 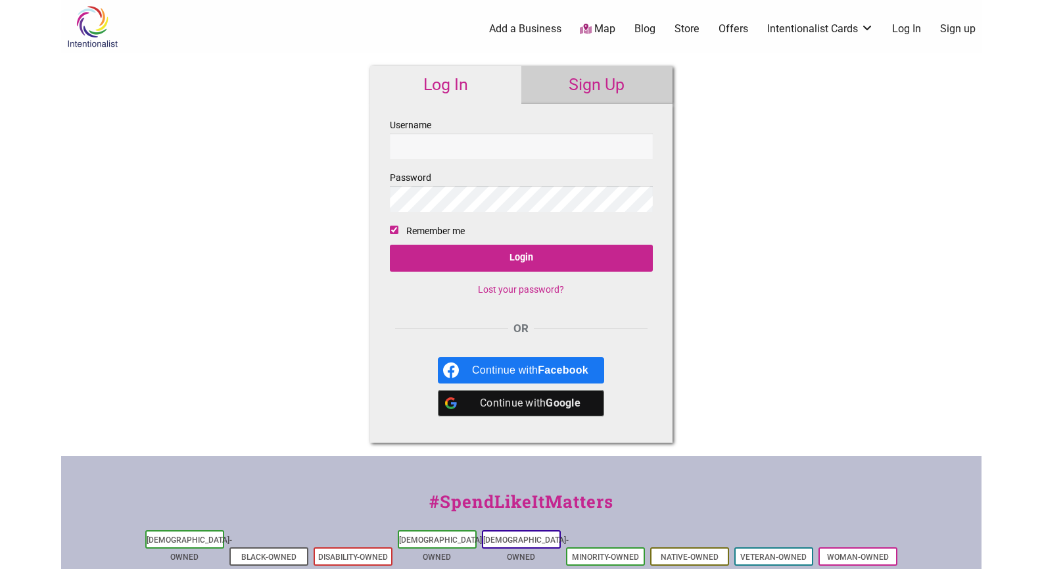 I want to click on a: Disability-Owned, so click(x=353, y=557).